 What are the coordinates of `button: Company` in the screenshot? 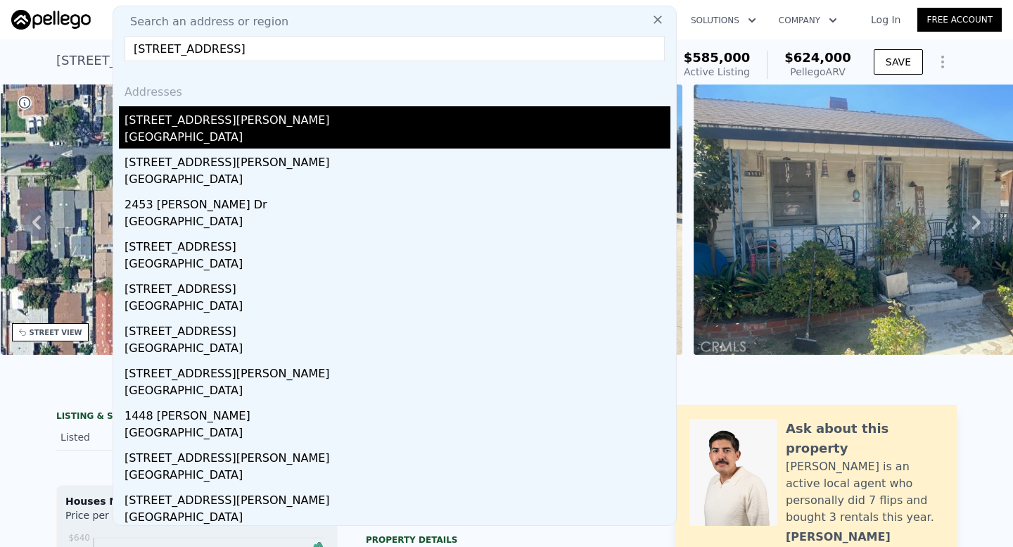 It's located at (808, 20).